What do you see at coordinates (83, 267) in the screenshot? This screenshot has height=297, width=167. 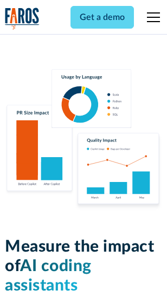 I see `h1: Measure the impact of` at bounding box center [83, 267].